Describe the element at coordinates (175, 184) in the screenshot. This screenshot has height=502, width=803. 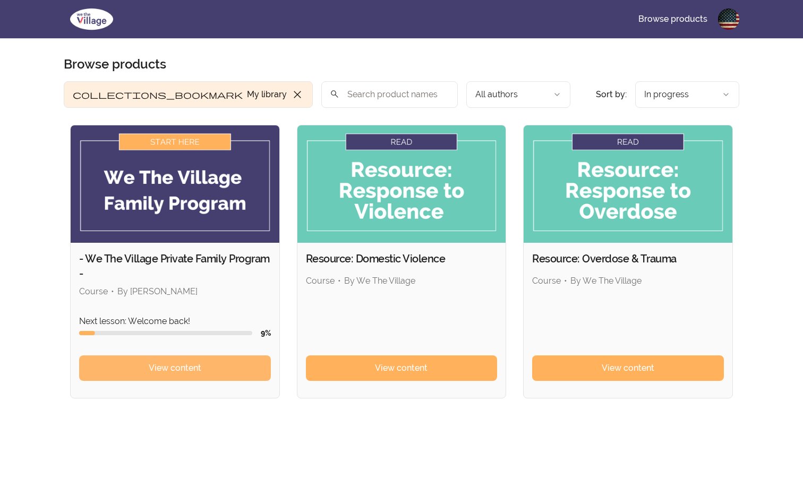
I see `img: Product image for - We The Village Private Family Program -` at that location.